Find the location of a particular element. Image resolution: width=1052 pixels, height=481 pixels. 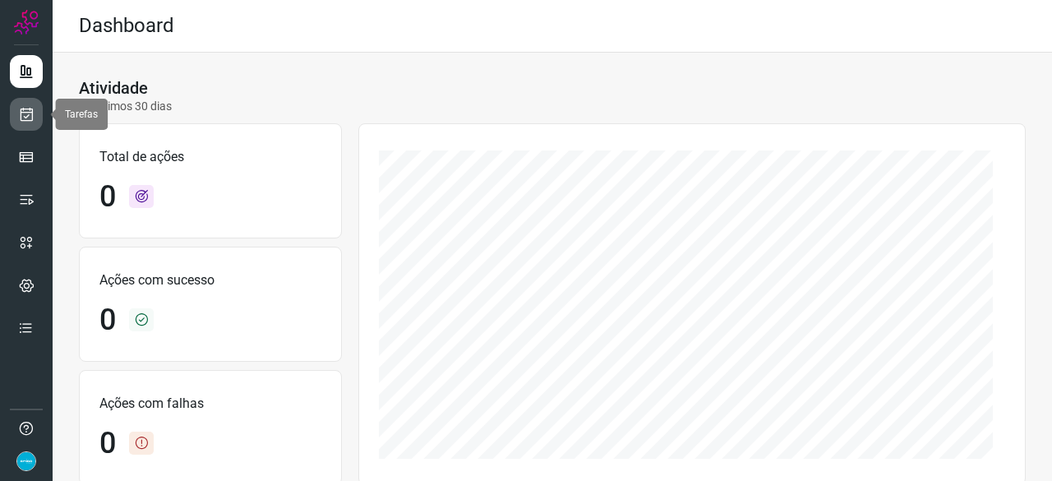

img: Logo is located at coordinates (26, 22).